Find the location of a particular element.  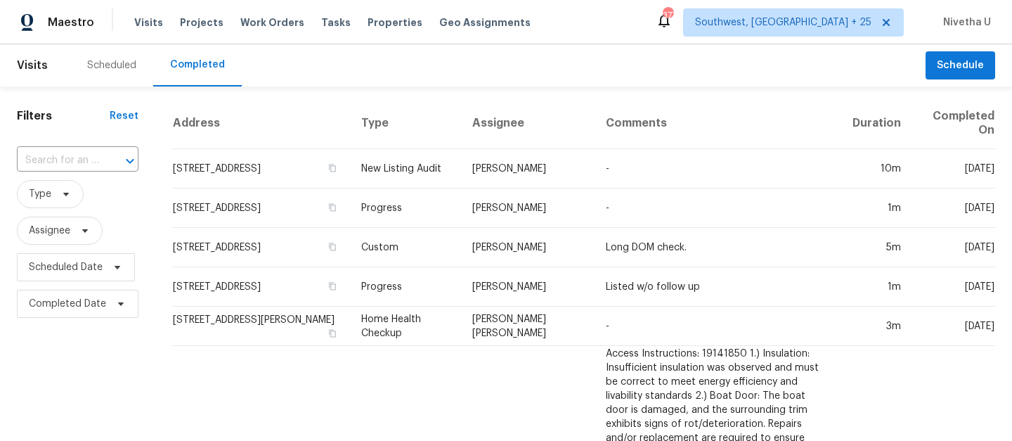

th: Comments is located at coordinates (718, 123).